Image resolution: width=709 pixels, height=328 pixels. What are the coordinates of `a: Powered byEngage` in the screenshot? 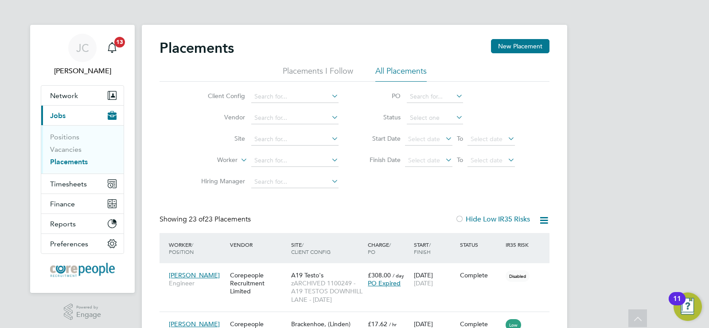 It's located at (82, 312).